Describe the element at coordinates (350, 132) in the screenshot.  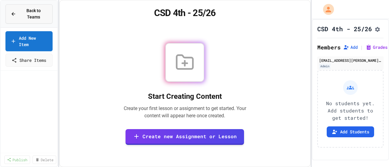
I see `button: Add Students` at that location.